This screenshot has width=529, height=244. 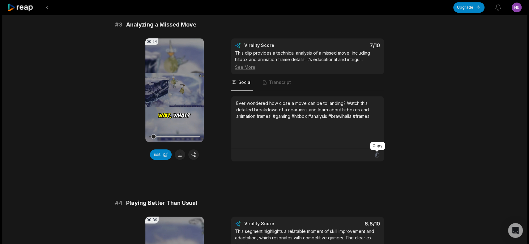 What do you see at coordinates (346, 45) in the screenshot?
I see `div: 7 /10` at bounding box center [346, 45].